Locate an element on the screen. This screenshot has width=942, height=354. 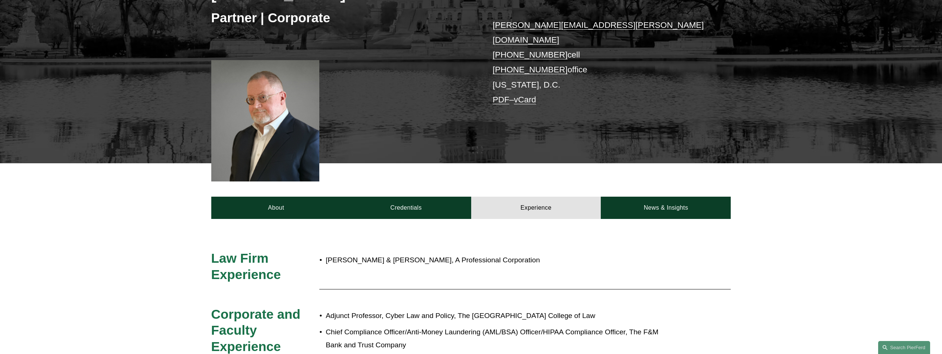
a: Experience is located at coordinates (536, 208).